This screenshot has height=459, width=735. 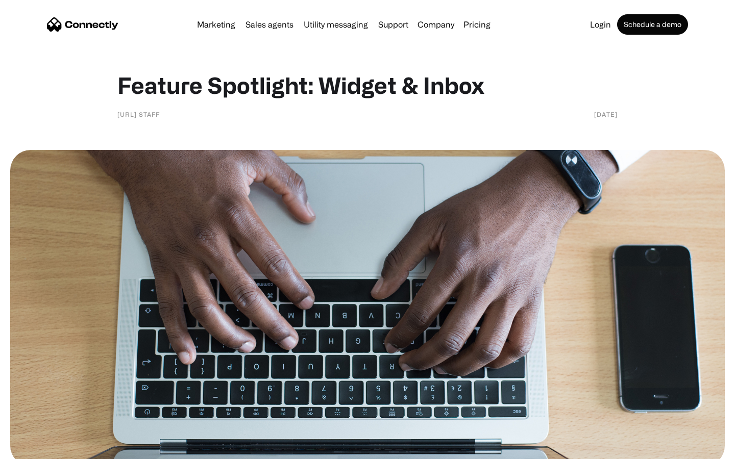 I want to click on div: Company, so click(x=436, y=25).